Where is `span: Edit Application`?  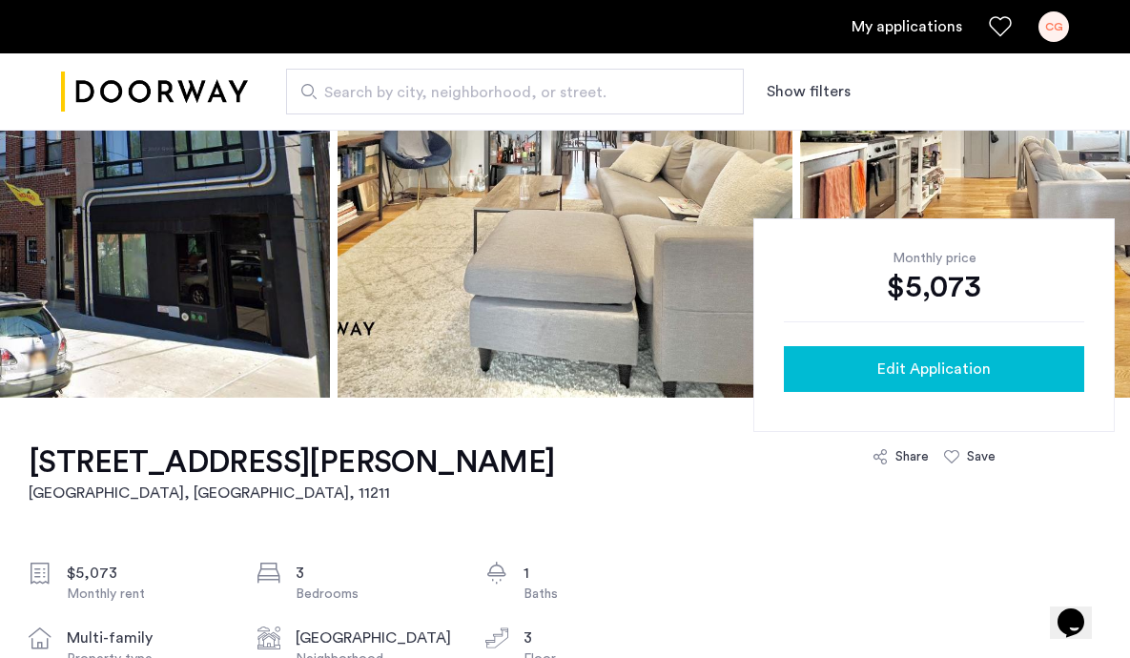
span: Edit Application is located at coordinates (933, 369).